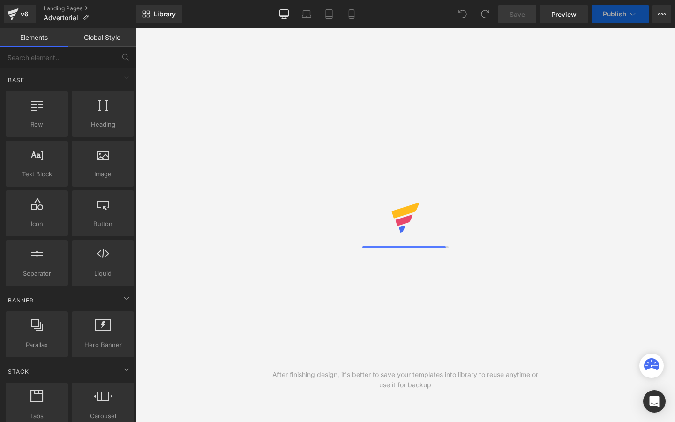 The height and width of the screenshot is (422, 675). What do you see at coordinates (159, 14) in the screenshot?
I see `a: New Library` at bounding box center [159, 14].